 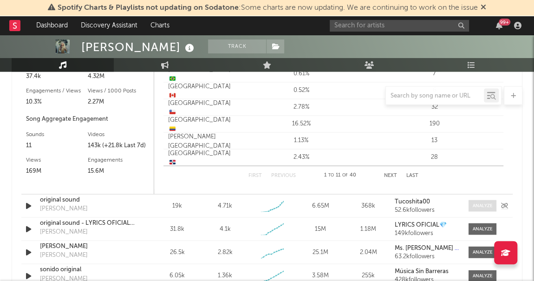 What do you see at coordinates (109, 26) in the screenshot?
I see `a: Discovery Assistant` at bounding box center [109, 26].